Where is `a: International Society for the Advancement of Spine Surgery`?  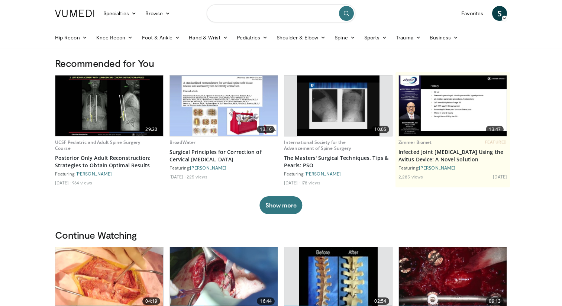
a: International Society for the Advancement of Spine Surgery is located at coordinates (317, 145).